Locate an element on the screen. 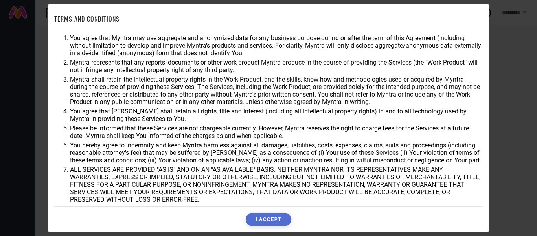 The image size is (537, 236). li: Myntra represents that any reports, documents or other work product Myntra produce in the course ... is located at coordinates (276, 66).